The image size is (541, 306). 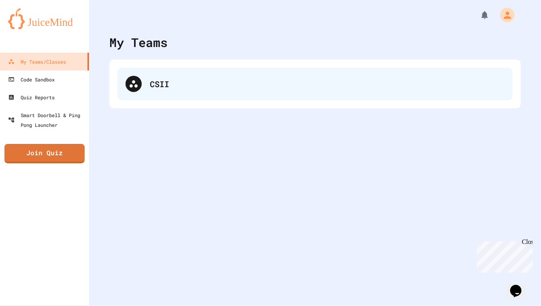 What do you see at coordinates (31, 97) in the screenshot?
I see `div: Quiz Reports` at bounding box center [31, 97].